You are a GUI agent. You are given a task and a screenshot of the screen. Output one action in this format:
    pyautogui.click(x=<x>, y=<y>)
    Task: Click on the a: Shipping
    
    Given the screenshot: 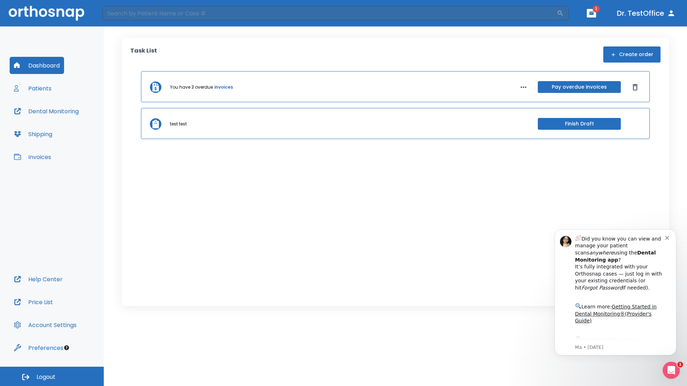 What is the action you would take?
    pyautogui.click(x=33, y=134)
    